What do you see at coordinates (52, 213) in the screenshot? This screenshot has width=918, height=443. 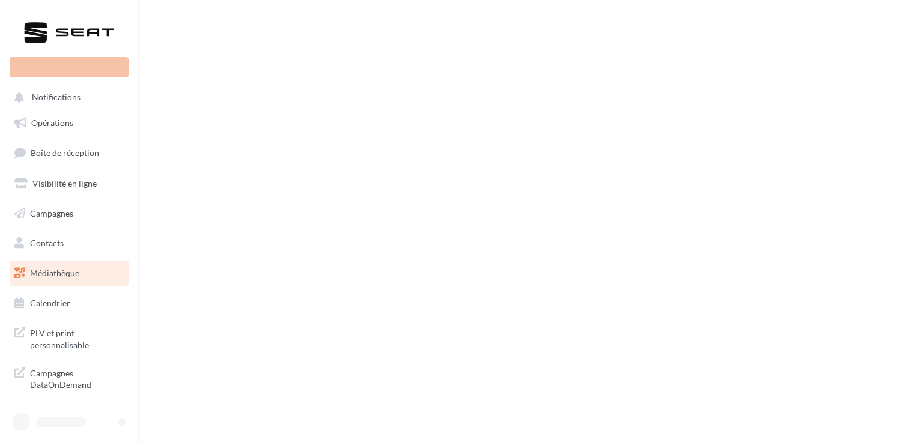 I see `span: Campagnes` at bounding box center [52, 213].